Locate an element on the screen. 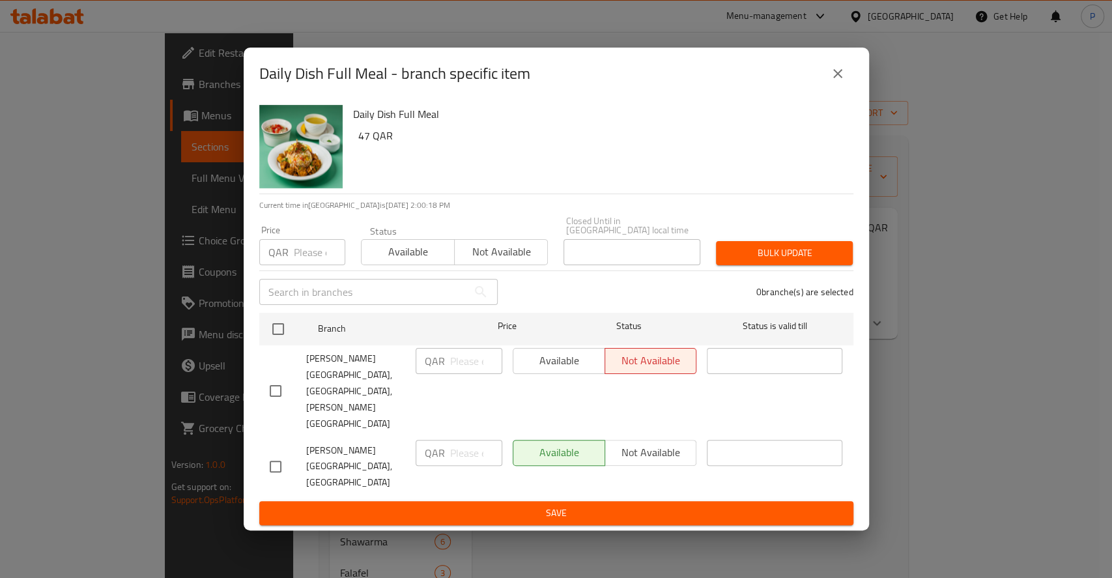  span: Price is located at coordinates (507, 326).